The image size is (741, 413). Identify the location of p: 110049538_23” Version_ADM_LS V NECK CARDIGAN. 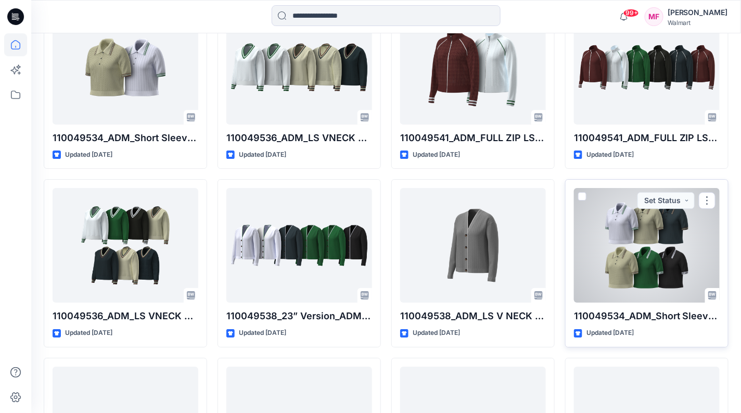
(299, 316).